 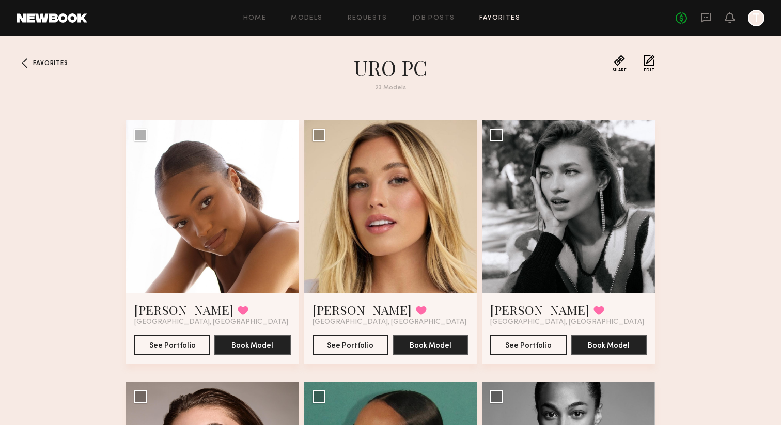 I want to click on div: 23 Models, so click(x=390, y=88).